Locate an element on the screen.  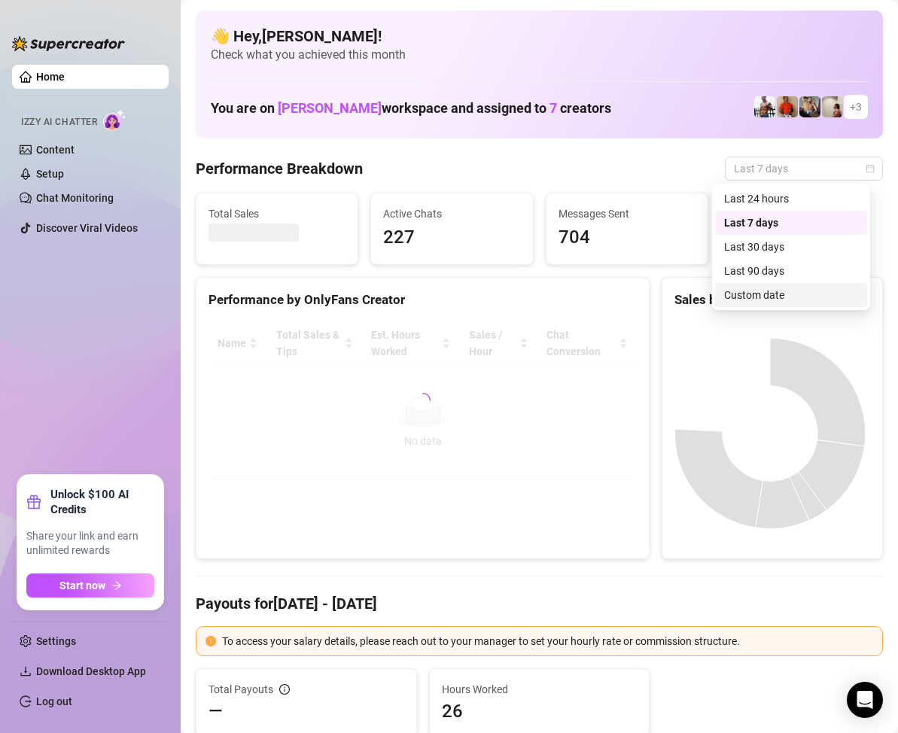
span: Check what you achieved this month is located at coordinates (539, 55).